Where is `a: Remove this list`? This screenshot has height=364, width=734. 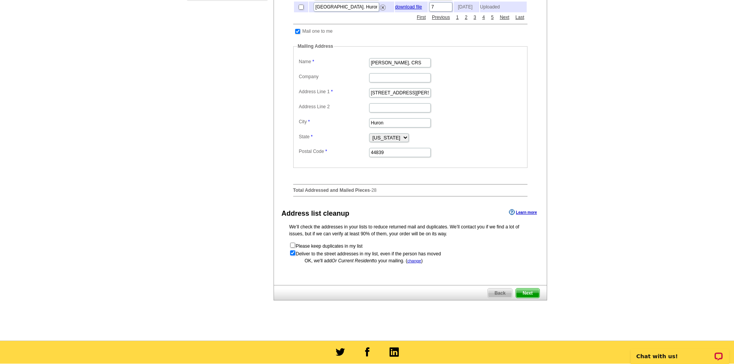
a: Remove this list is located at coordinates (382, 6).